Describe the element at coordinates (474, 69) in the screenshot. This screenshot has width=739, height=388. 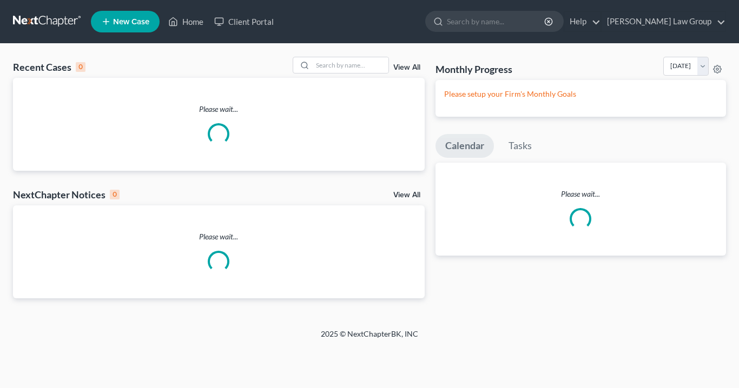
I see `h3: Monthly Progress` at that location.